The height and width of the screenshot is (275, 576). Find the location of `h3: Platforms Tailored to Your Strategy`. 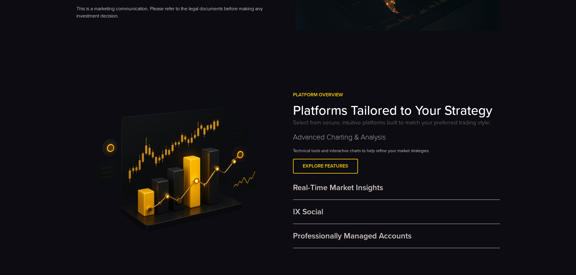

h3: Platforms Tailored to Your Strategy is located at coordinates (396, 111).